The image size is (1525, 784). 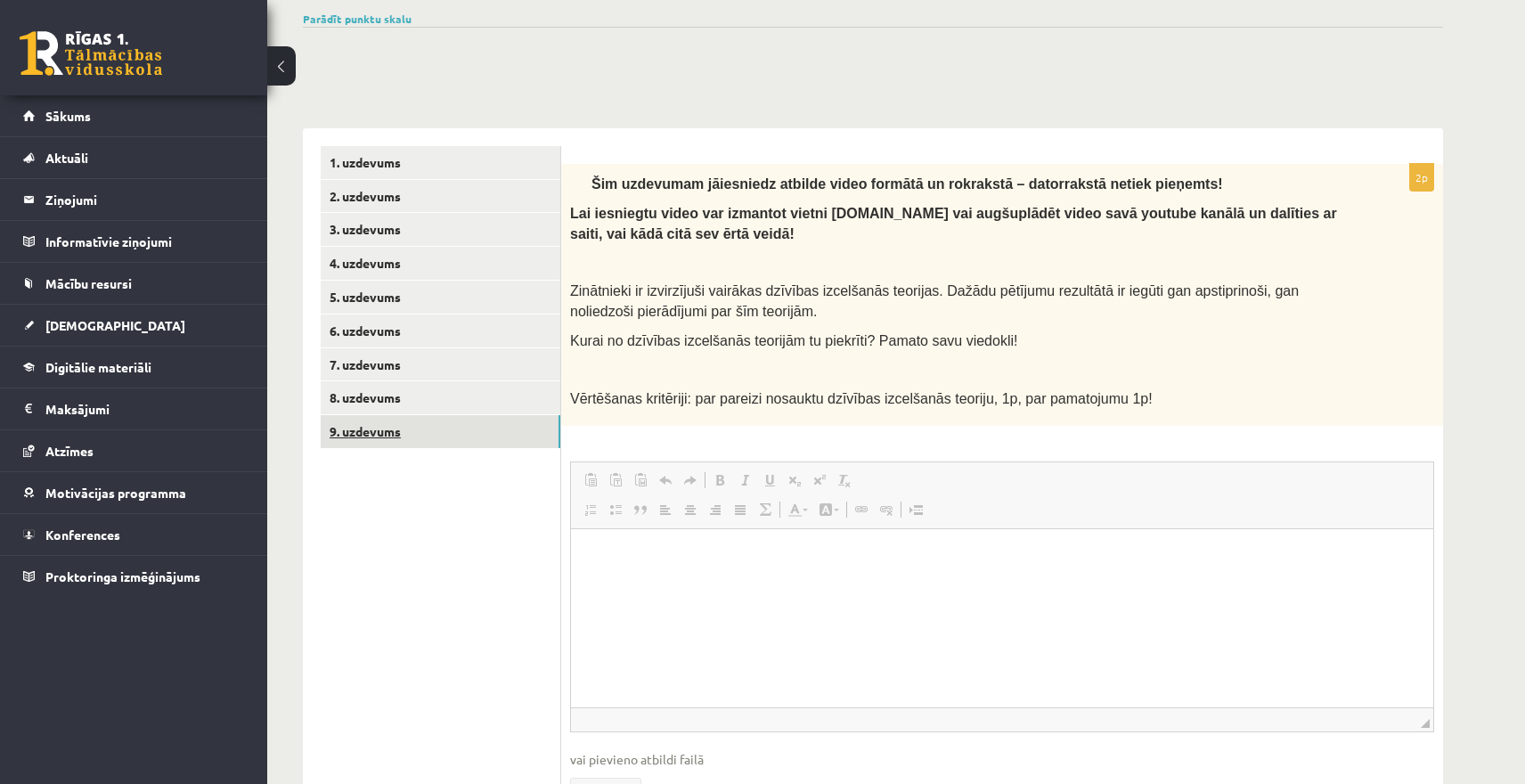 I want to click on legend: Ziņojumi, so click(x=145, y=200).